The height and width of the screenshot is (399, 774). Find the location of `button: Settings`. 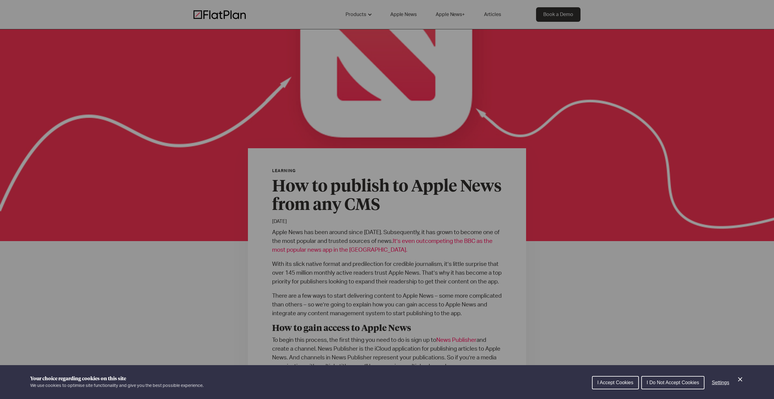

button: Settings is located at coordinates (720, 382).